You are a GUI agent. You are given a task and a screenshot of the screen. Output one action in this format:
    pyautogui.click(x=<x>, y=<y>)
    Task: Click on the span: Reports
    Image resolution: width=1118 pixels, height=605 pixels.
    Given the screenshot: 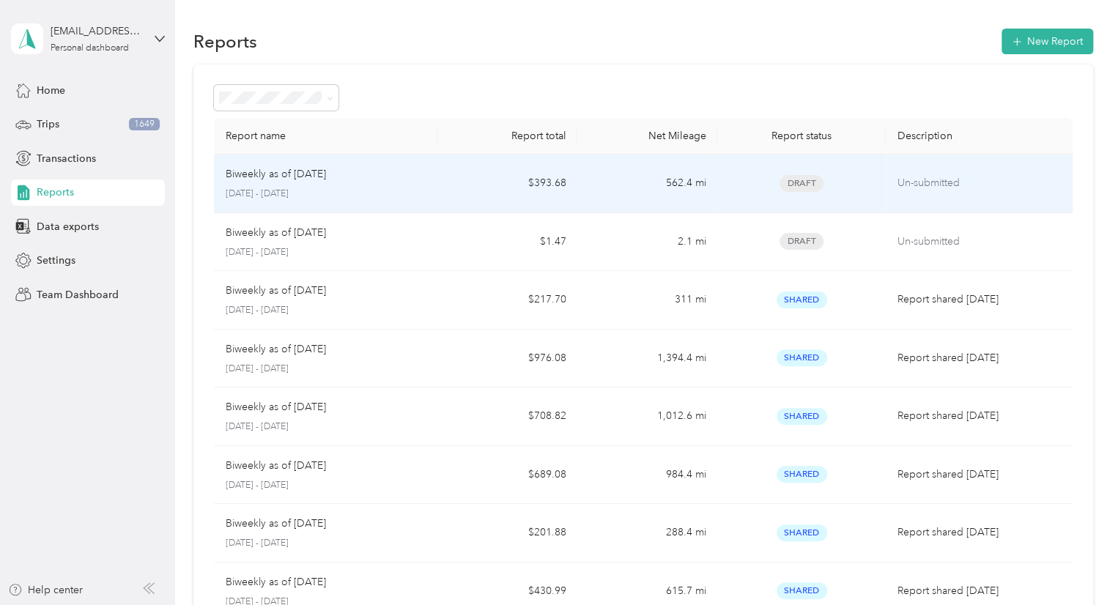 What is the action you would take?
    pyautogui.click(x=55, y=192)
    